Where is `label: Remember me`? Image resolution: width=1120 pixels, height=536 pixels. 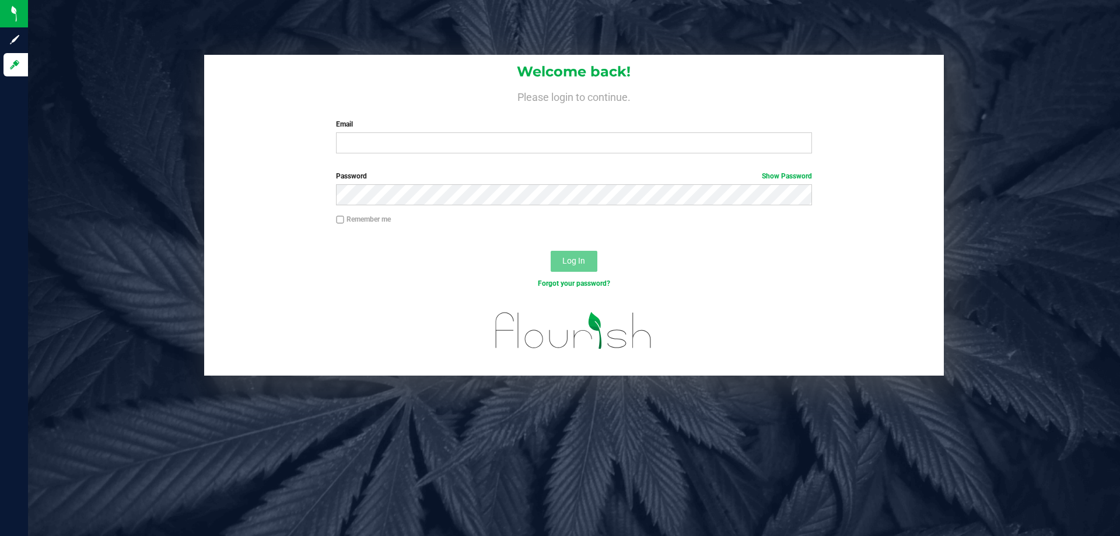
label: Remember me is located at coordinates (363, 219).